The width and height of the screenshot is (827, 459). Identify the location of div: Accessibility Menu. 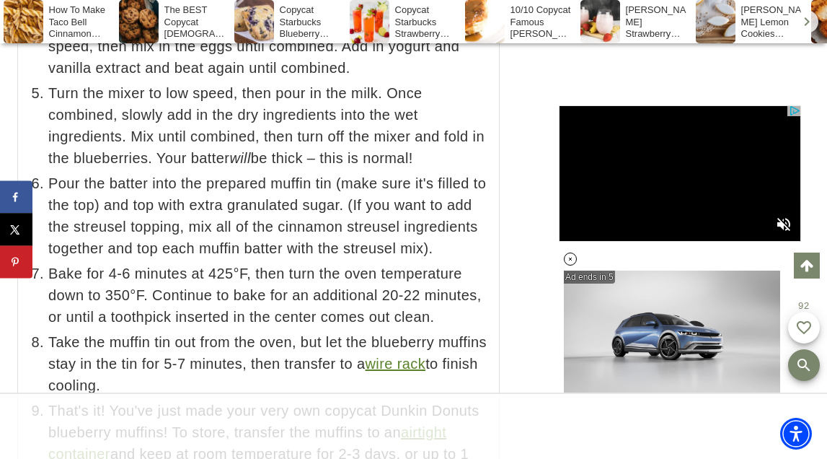
(796, 433).